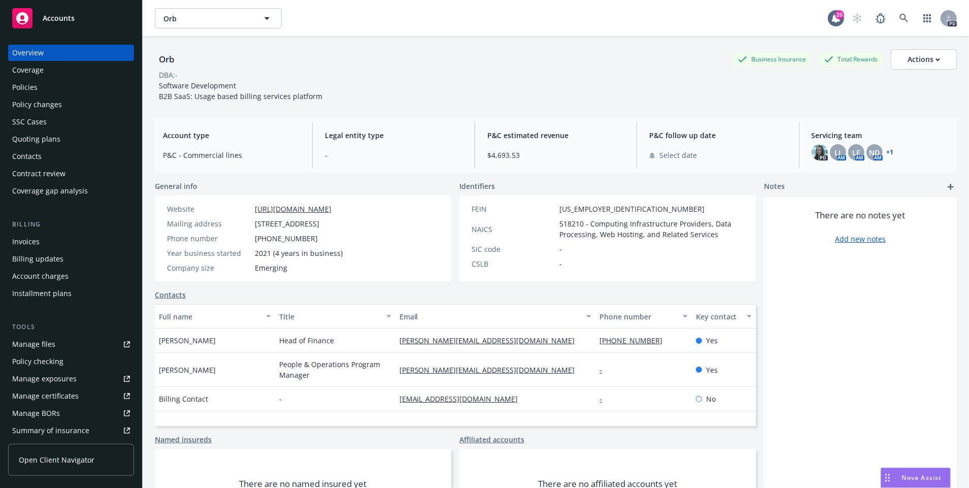 The width and height of the screenshot is (969, 488). What do you see at coordinates (71, 413) in the screenshot?
I see `a: Manage BORs` at bounding box center [71, 413].